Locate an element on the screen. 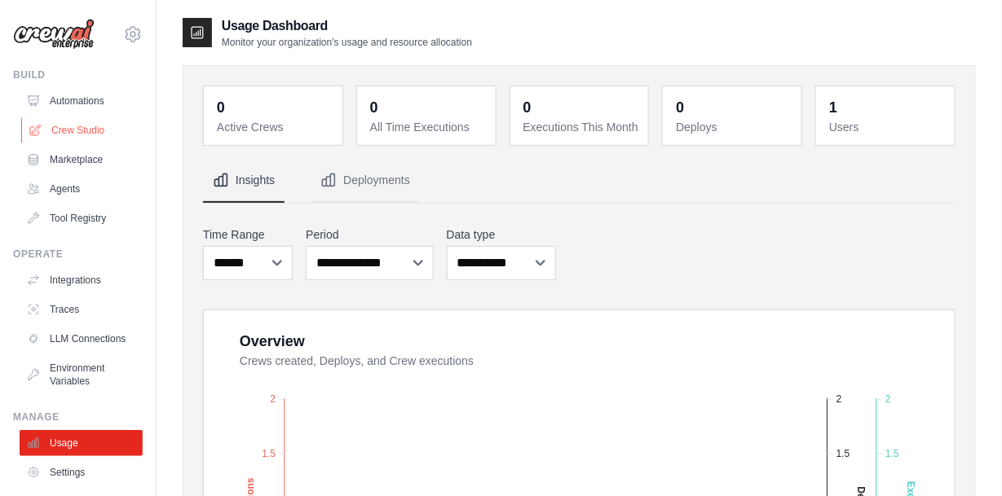 This screenshot has width=1002, height=496. div: Operate is located at coordinates (77, 254).